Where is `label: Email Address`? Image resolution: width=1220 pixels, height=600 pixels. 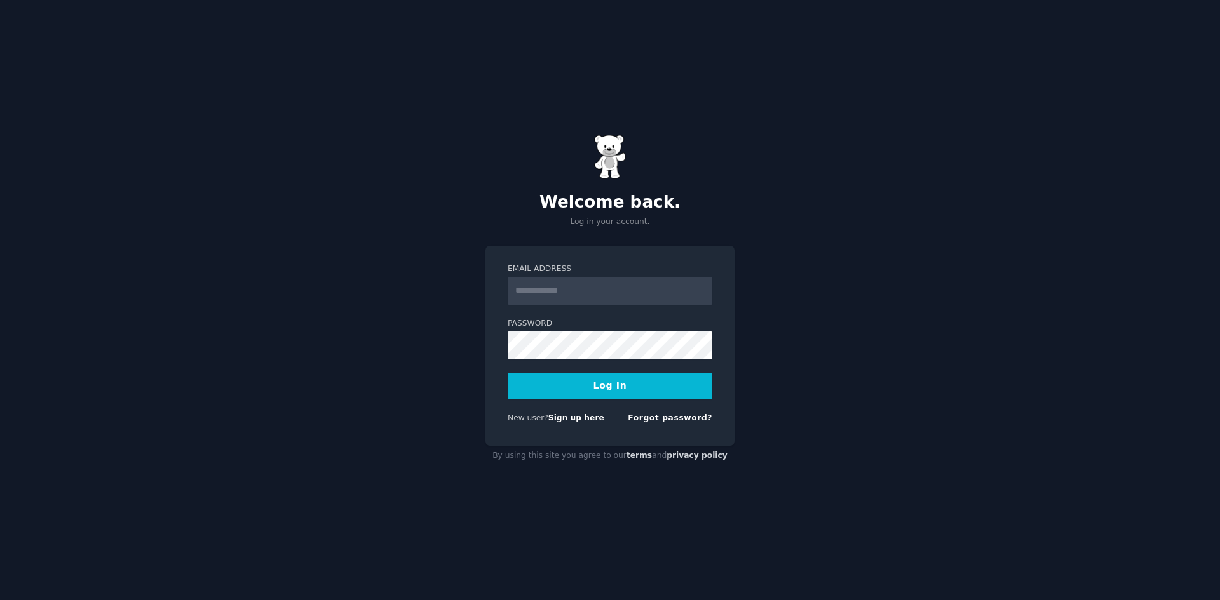 label: Email Address is located at coordinates (610, 269).